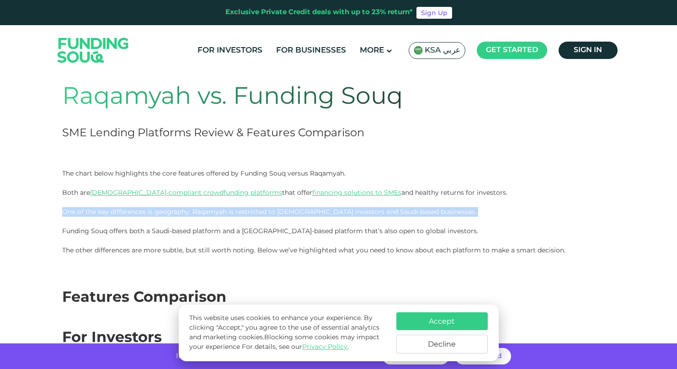 This screenshot has height=369, width=677. I want to click on span: The other differences are more subtle, but still worth noting. Below we’ve highlighted what you n..., so click(314, 250).